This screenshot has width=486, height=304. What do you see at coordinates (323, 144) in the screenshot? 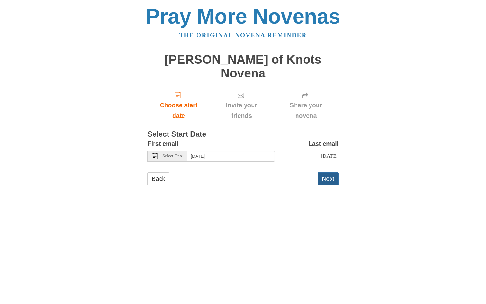
I see `label: Last email` at bounding box center [323, 144].